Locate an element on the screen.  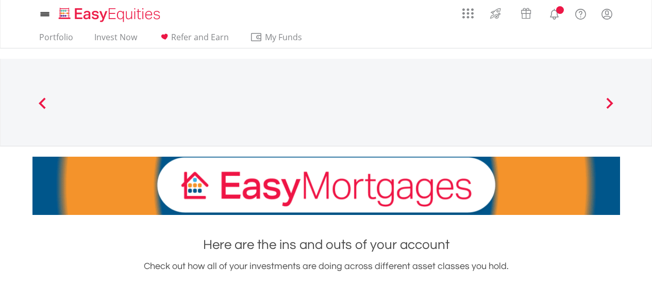
h1: Here are the ins and outs of your account is located at coordinates (326, 245).